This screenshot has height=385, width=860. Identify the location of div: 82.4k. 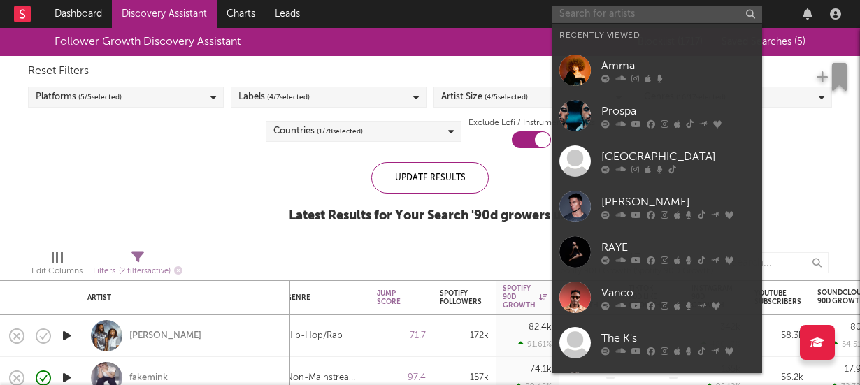
(540, 327).